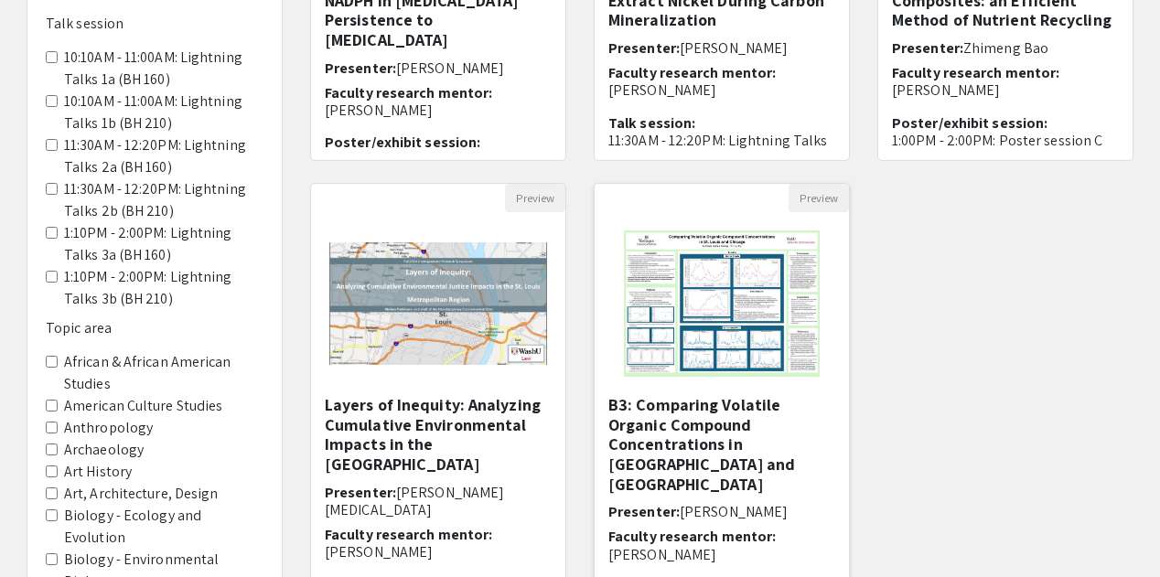  I want to click on label: Art History, so click(98, 472).